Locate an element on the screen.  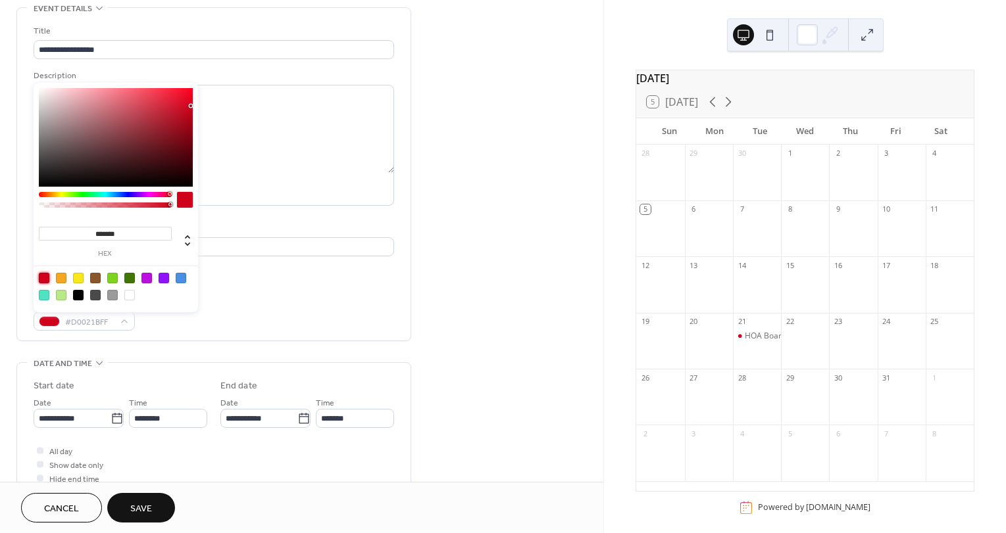
span: Save is located at coordinates (141, 509).